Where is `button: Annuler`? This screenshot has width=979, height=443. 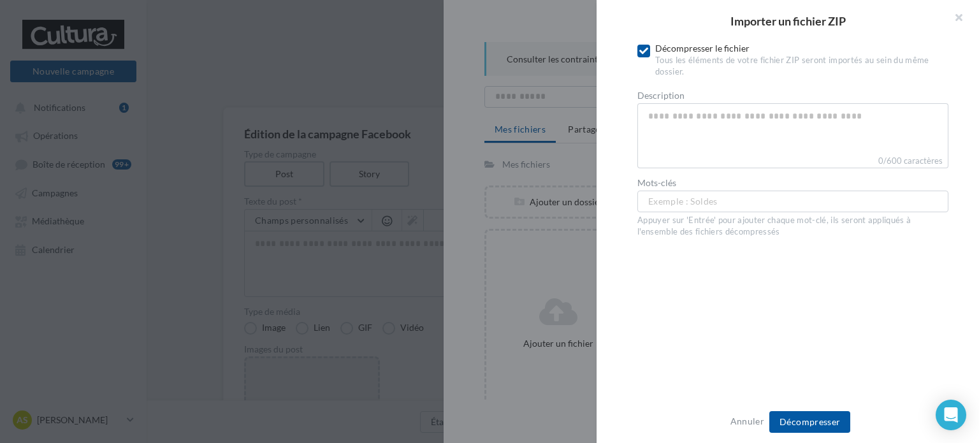 button: Annuler is located at coordinates (747, 421).